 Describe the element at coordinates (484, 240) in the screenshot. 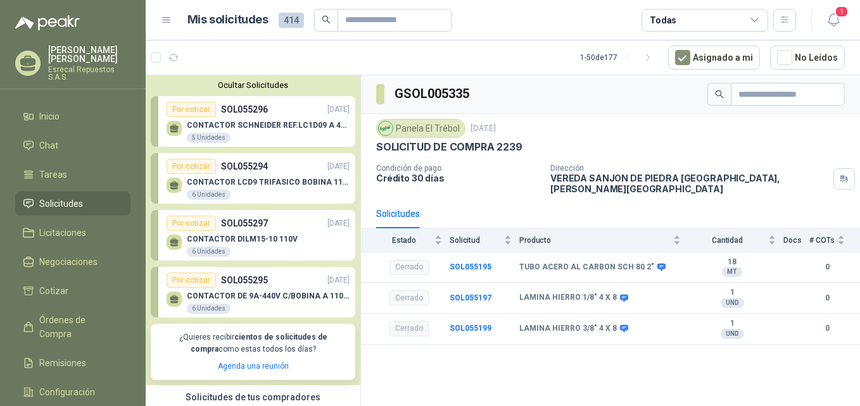

I see `th: Solicitud` at that location.